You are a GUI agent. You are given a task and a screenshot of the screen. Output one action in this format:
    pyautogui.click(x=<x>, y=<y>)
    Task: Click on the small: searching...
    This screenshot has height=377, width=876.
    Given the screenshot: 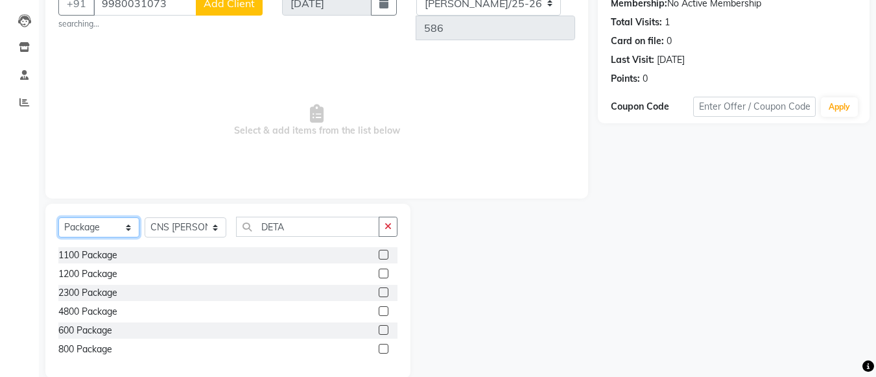 What is the action you would take?
    pyautogui.click(x=160, y=24)
    